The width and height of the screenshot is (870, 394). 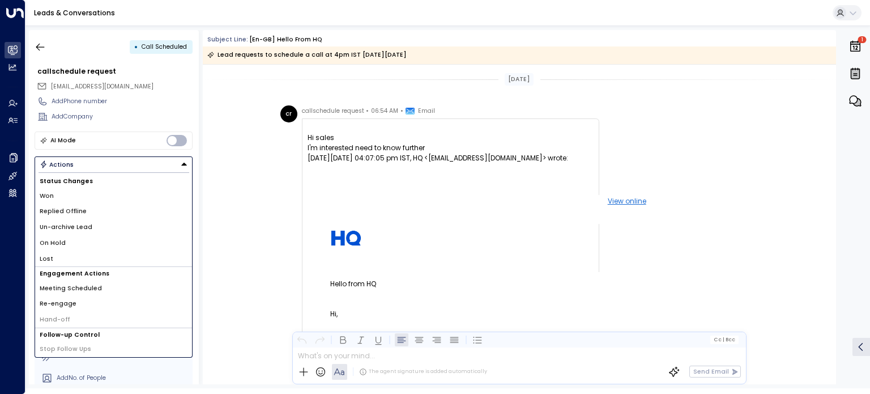 What do you see at coordinates (58, 304) in the screenshot?
I see `span: Re-engage` at bounding box center [58, 304].